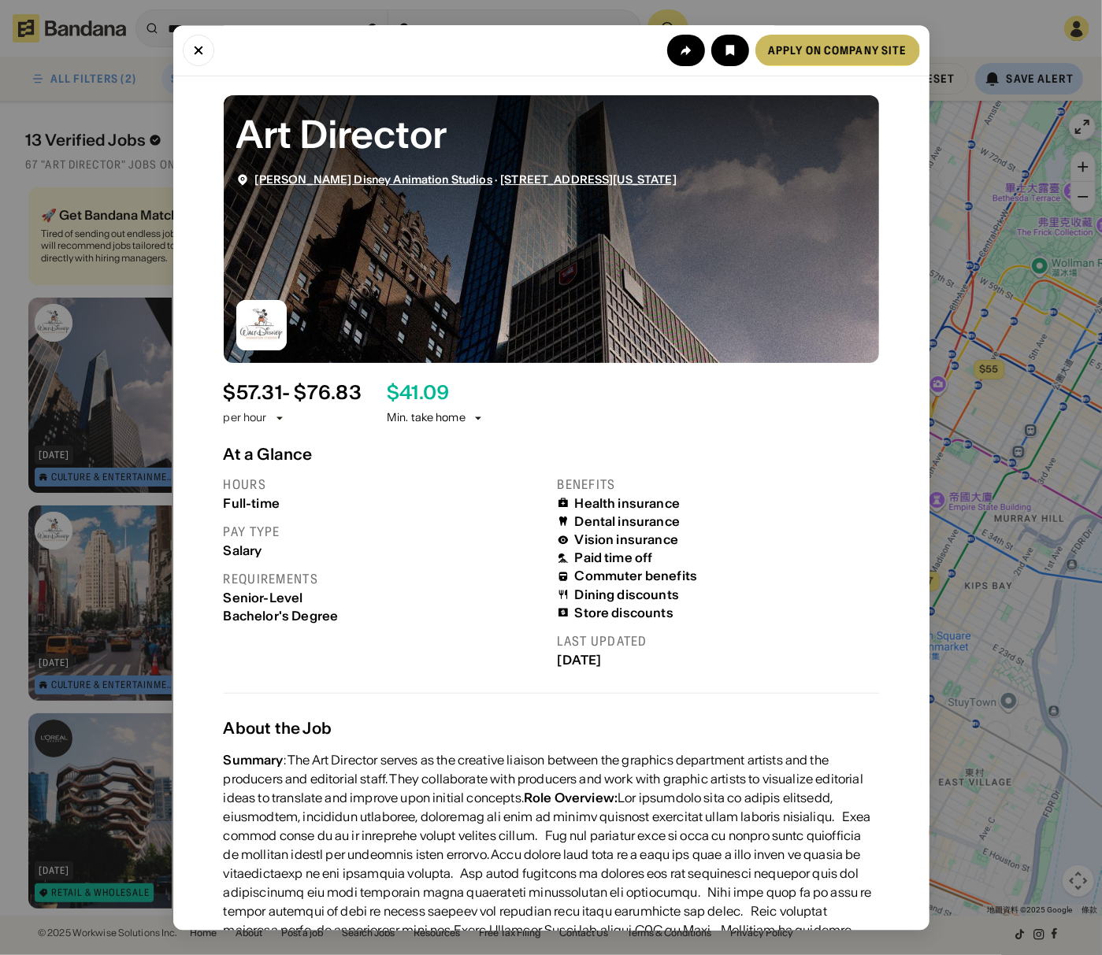 The height and width of the screenshot is (955, 1102). Describe the element at coordinates (624, 613) in the screenshot. I see `div: Store discounts` at that location.